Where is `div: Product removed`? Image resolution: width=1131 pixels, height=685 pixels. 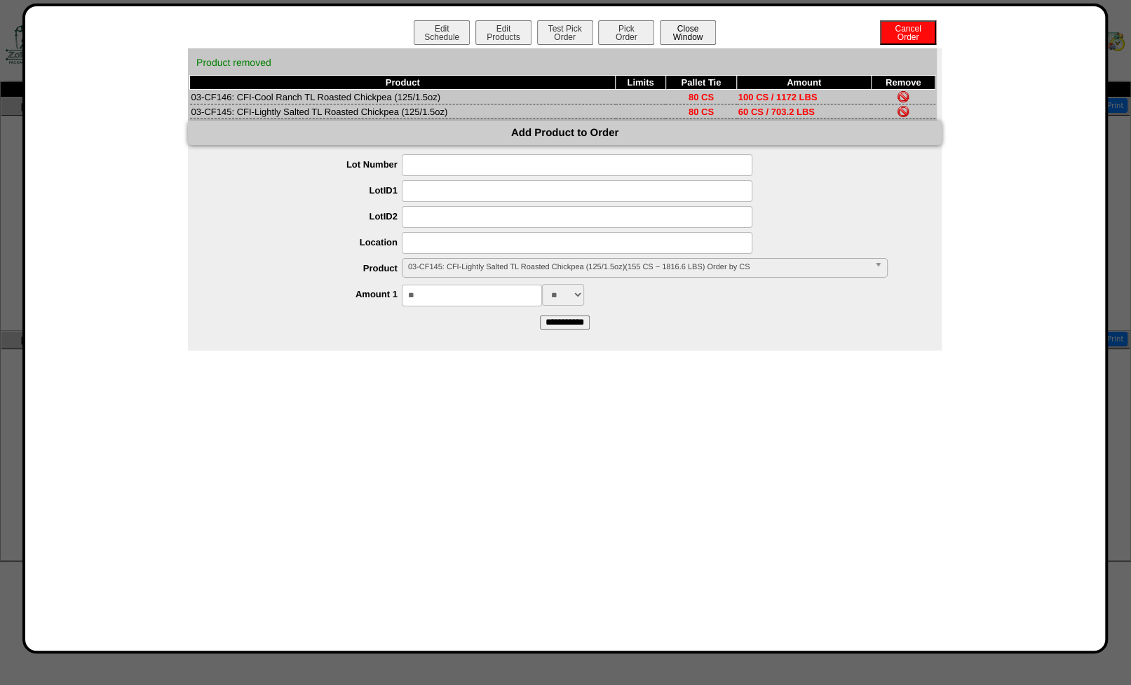 div: Product removed is located at coordinates (563, 62).